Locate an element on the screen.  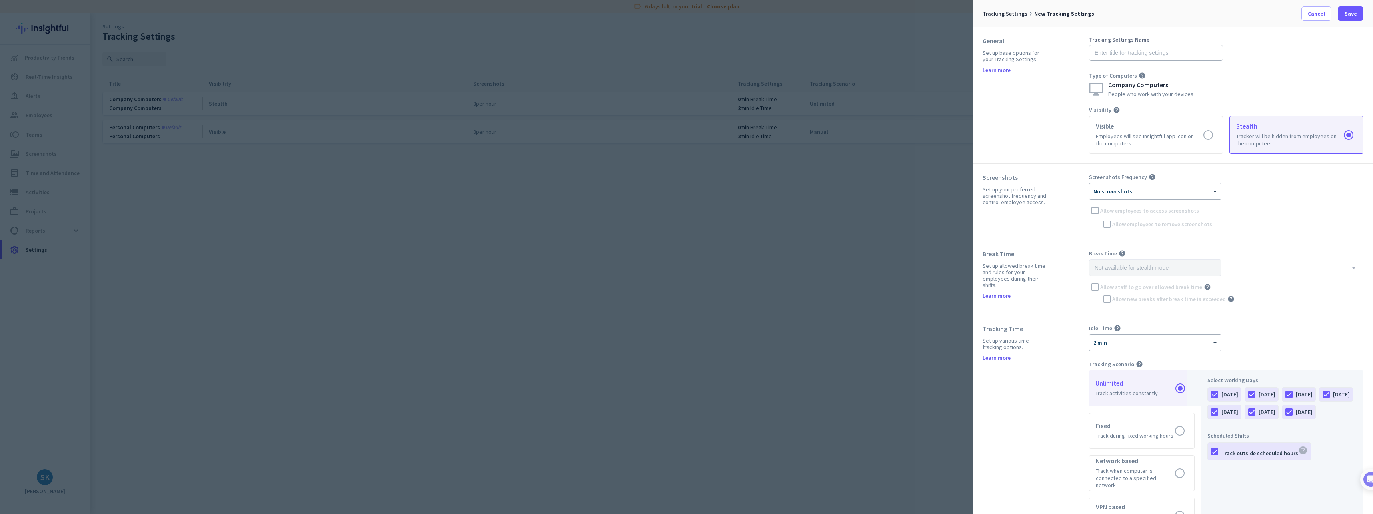
span: Save is located at coordinates (1351, 14).